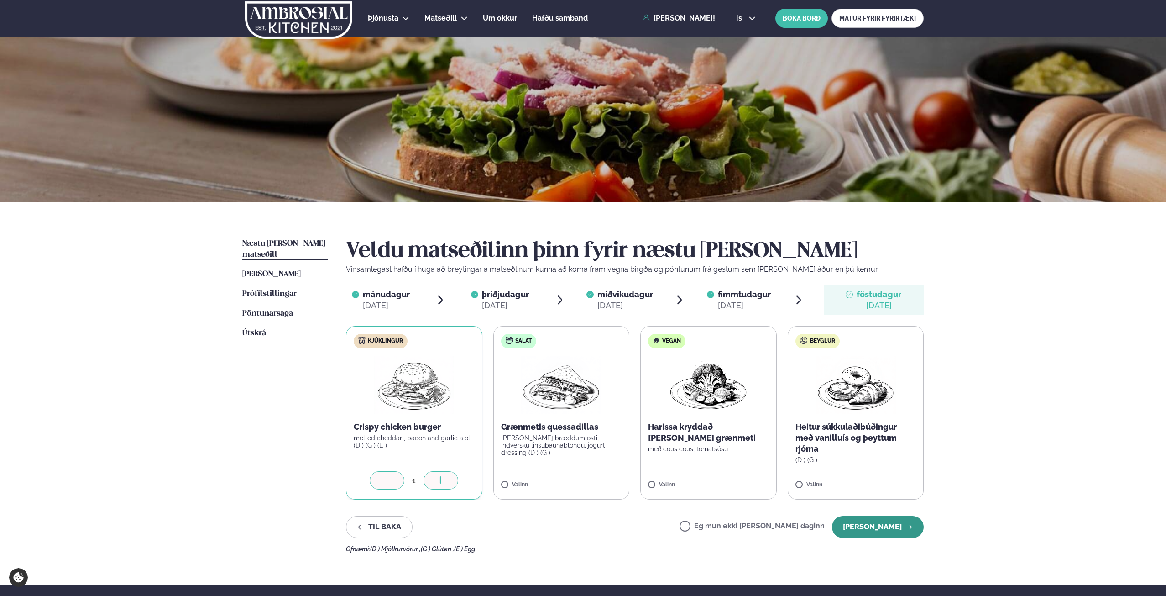  Describe the element at coordinates (878, 18) in the screenshot. I see `a: MATUR FYRIR FYRIRTÆKI` at that location.